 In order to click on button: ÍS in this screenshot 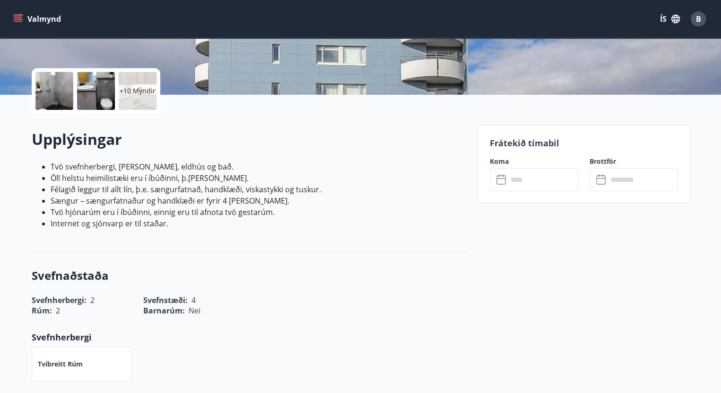, I will do `click(670, 19)`.